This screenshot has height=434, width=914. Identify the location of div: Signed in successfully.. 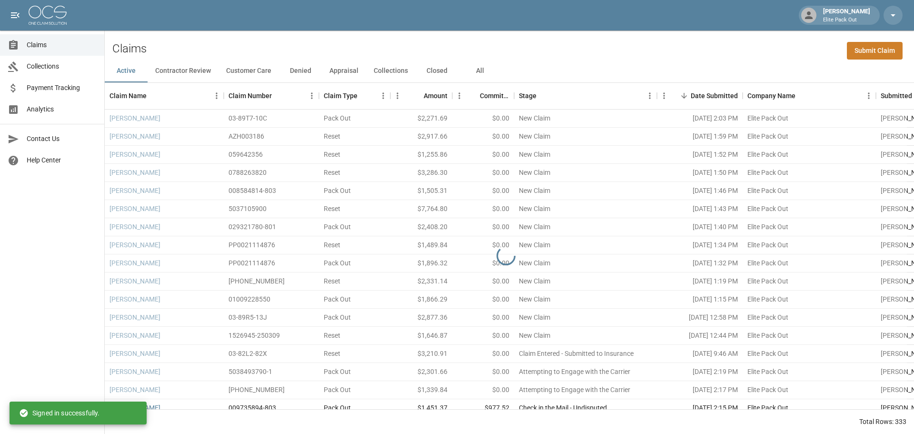
(59, 413).